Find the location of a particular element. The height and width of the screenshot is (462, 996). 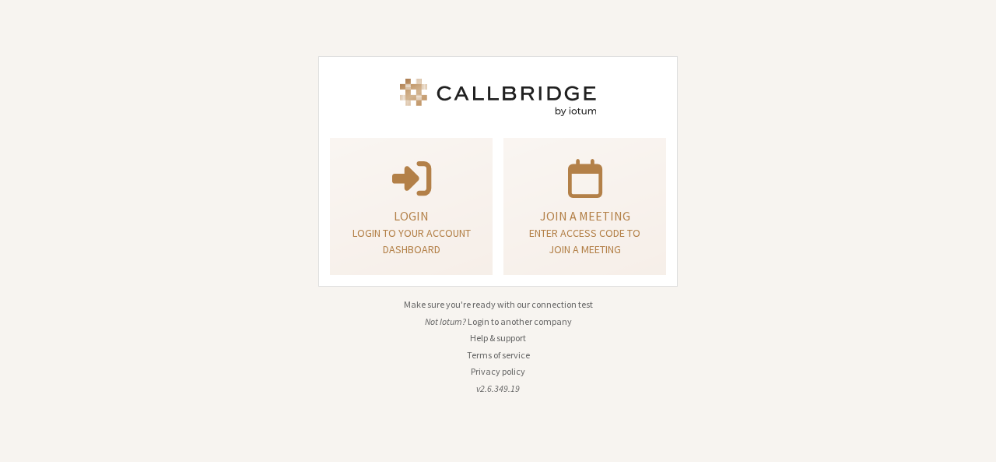

button: Login to another company is located at coordinates (520, 321).